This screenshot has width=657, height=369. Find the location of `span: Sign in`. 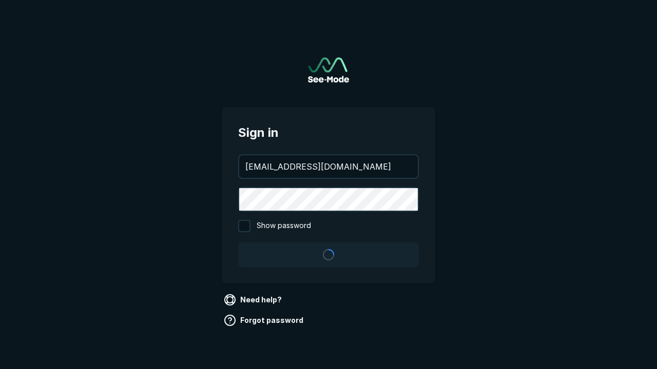

span: Sign in is located at coordinates (328, 133).